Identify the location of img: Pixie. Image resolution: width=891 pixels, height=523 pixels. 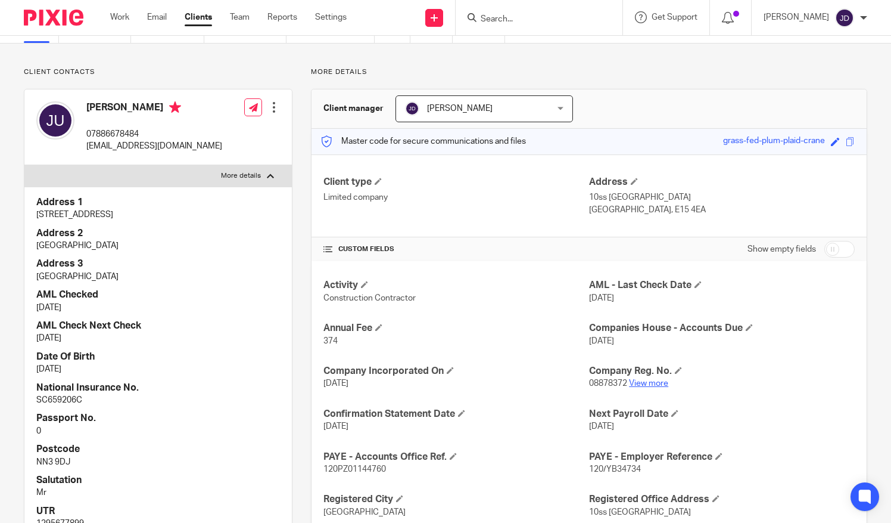
(54, 17).